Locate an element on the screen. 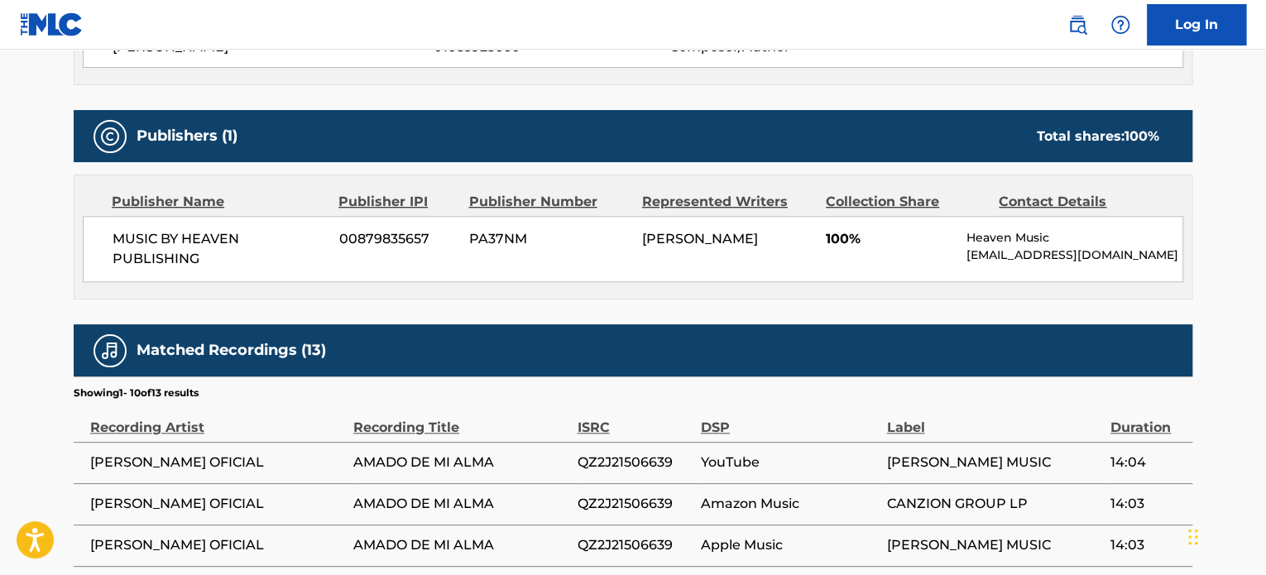 This screenshot has height=575, width=1266. div: Publisher Name is located at coordinates (218, 202).